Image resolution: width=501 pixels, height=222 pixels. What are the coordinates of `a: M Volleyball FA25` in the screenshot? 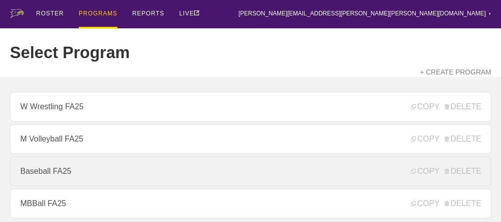 It's located at (251, 139).